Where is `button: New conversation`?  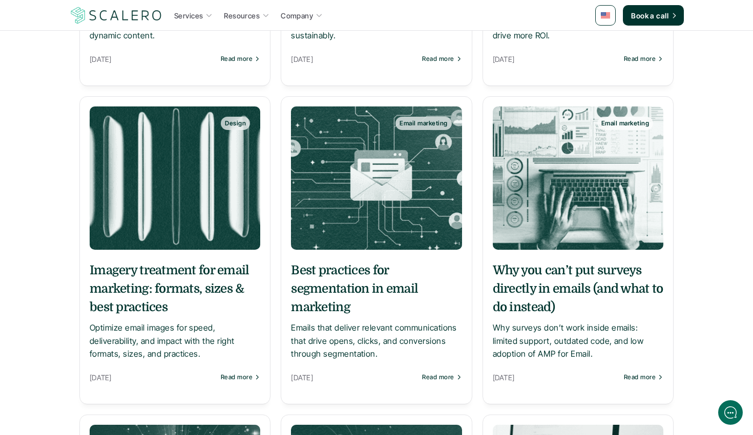
button: New conversation is located at coordinates (102, 146).